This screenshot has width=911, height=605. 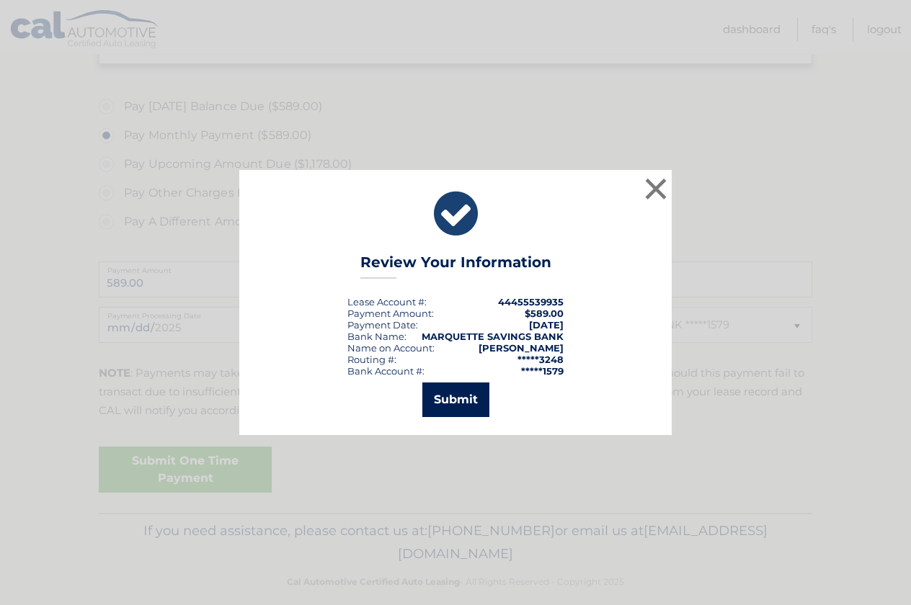 I want to click on div: Bank Name:, so click(x=377, y=336).